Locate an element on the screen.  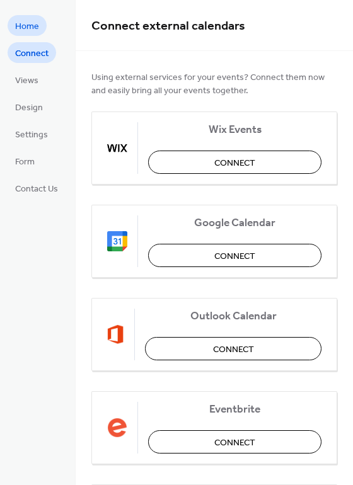
span: Design is located at coordinates (29, 108).